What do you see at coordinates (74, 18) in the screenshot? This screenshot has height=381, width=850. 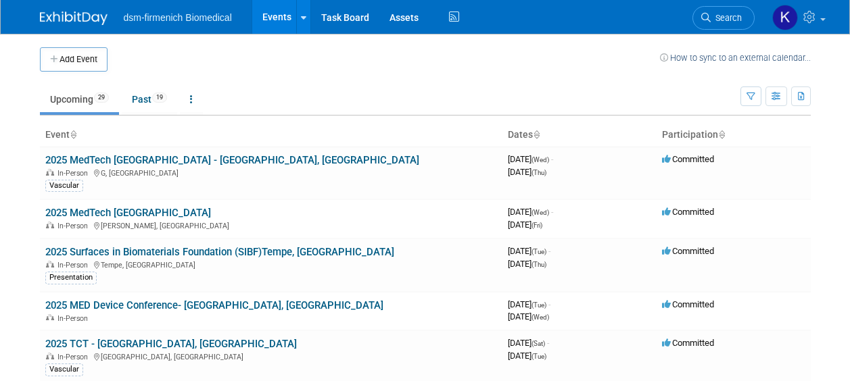 I see `img: ExhibitDay` at bounding box center [74, 18].